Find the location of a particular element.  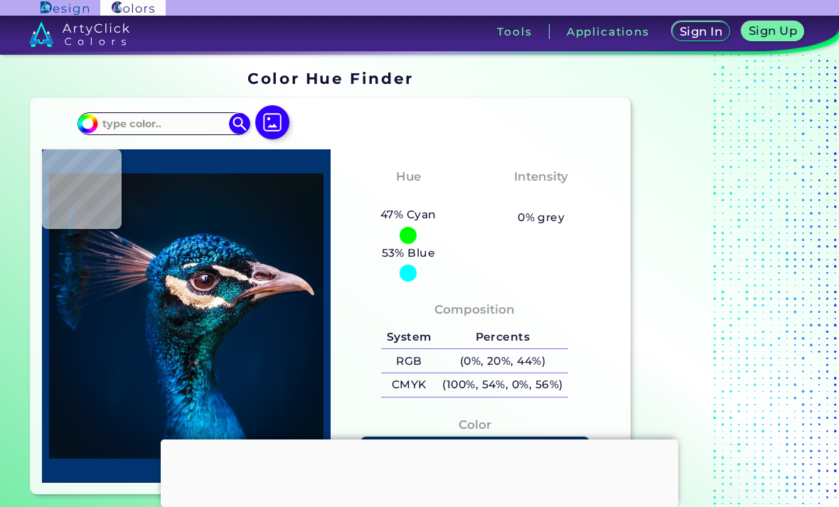

input: type color.. is located at coordinates (164, 123).